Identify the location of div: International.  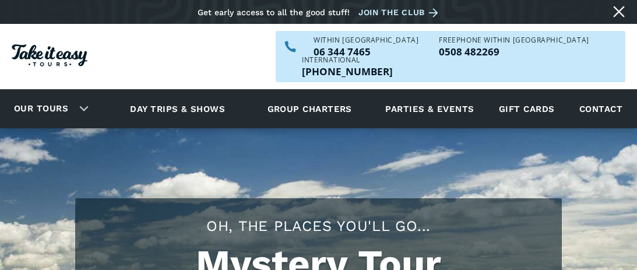
(347, 60).